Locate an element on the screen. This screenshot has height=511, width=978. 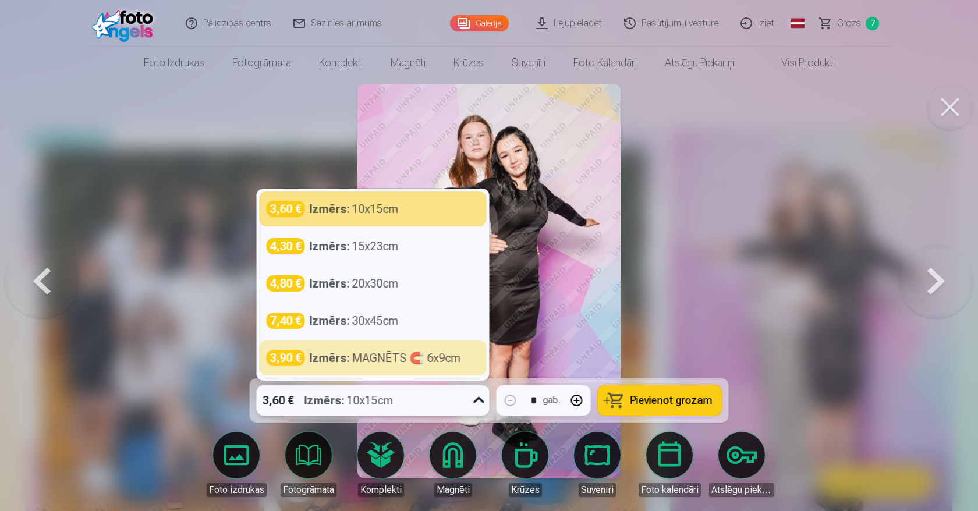
div: 3,90 € is located at coordinates (286, 358).